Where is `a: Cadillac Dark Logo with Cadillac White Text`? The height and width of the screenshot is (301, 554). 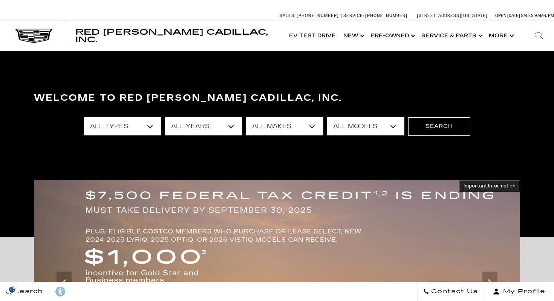 a: Cadillac Dark Logo with Cadillac White Text is located at coordinates (34, 36).